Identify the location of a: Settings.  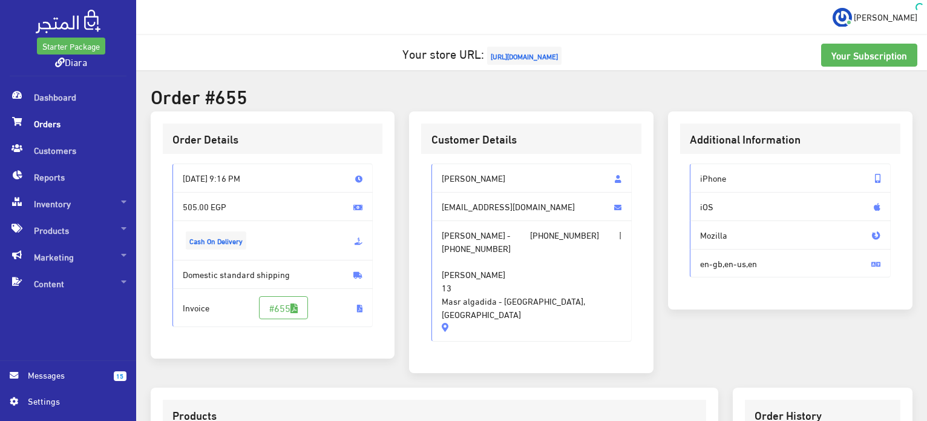
(68, 404).